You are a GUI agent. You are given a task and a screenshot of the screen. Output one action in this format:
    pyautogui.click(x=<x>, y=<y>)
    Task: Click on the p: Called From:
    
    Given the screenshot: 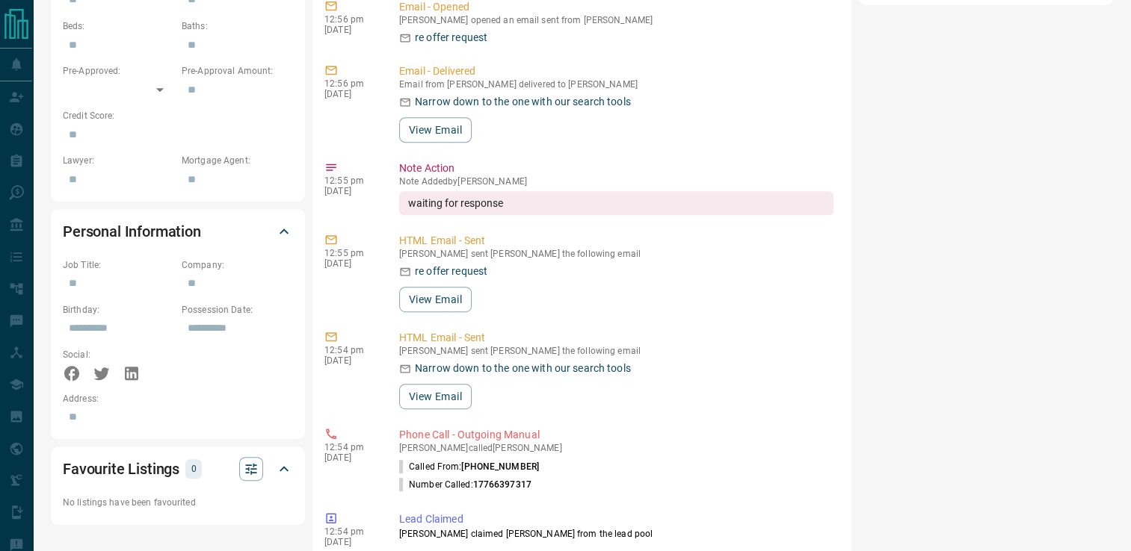 What is the action you would take?
    pyautogui.click(x=469, y=467)
    